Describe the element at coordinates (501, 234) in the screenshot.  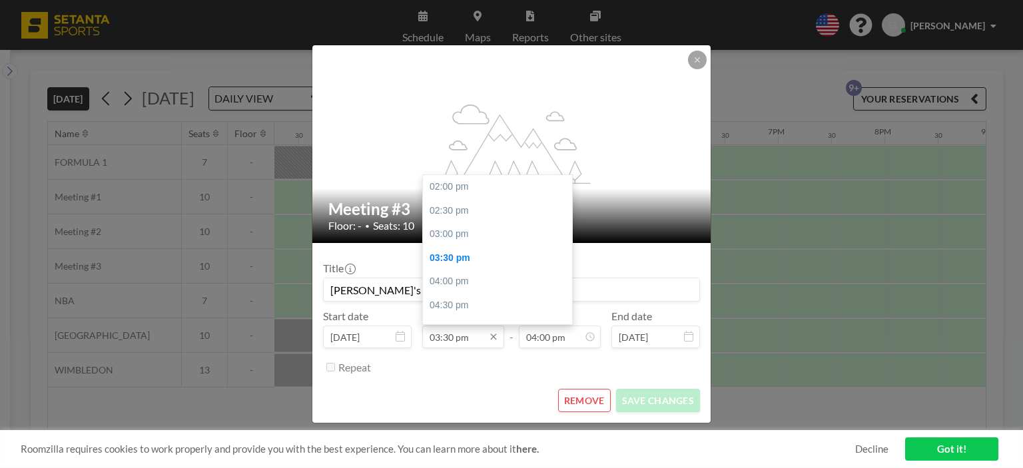
I see `div: 03:00 pm` at that location.